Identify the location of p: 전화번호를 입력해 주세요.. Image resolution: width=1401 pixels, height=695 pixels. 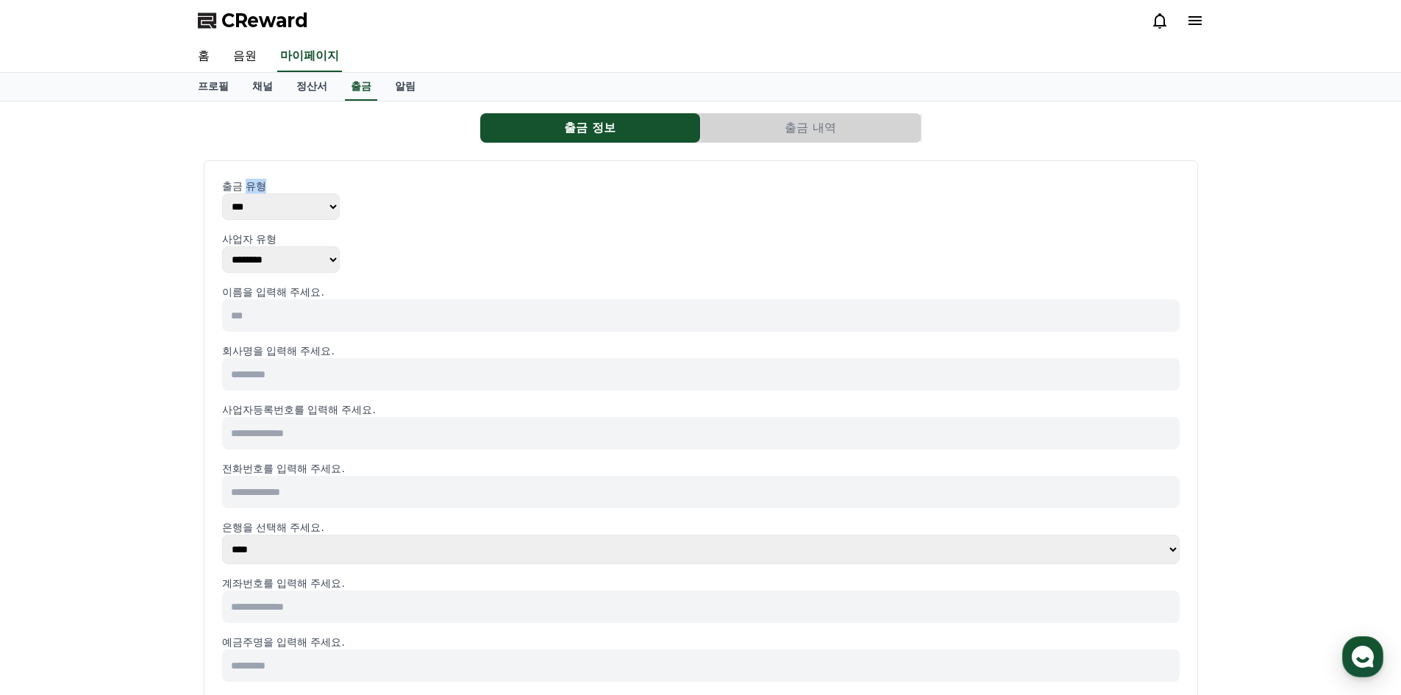
(701, 468).